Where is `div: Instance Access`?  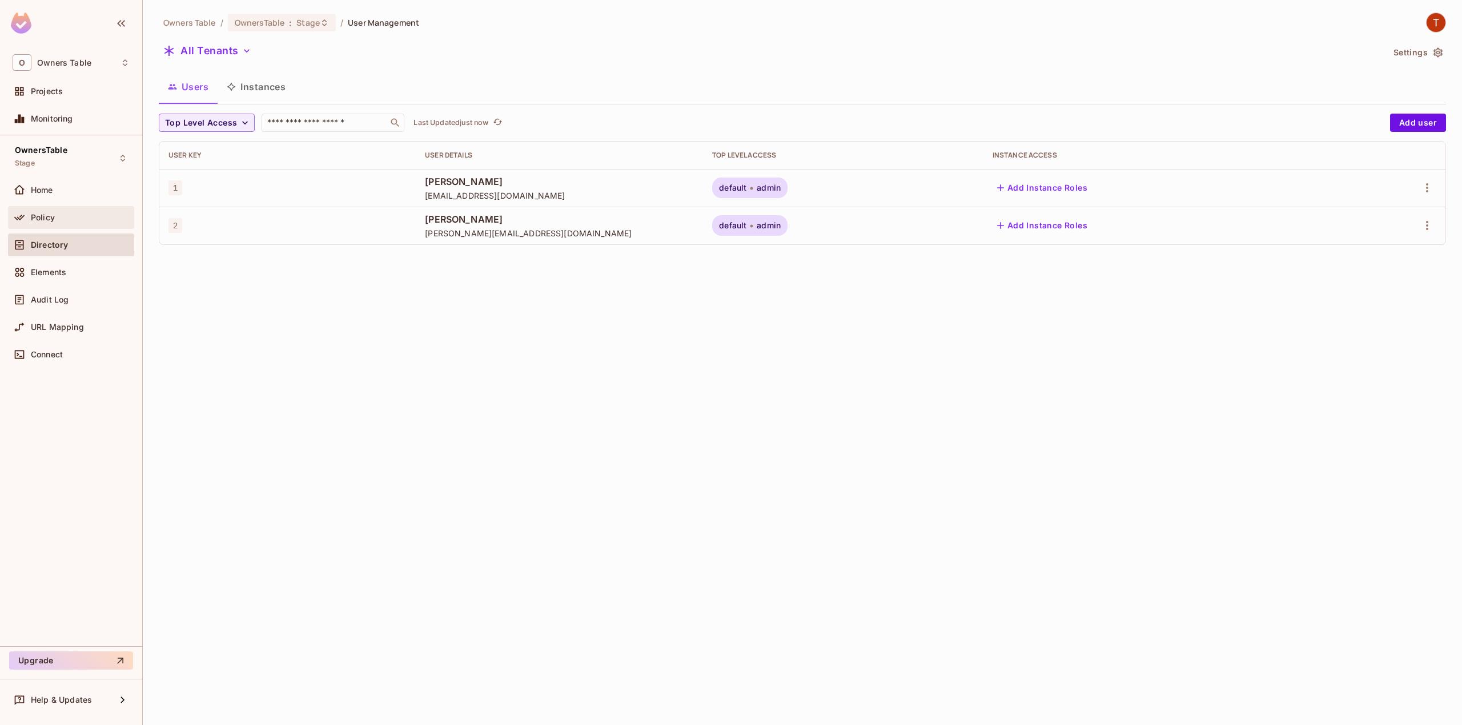
div: Instance Access is located at coordinates (1160, 155).